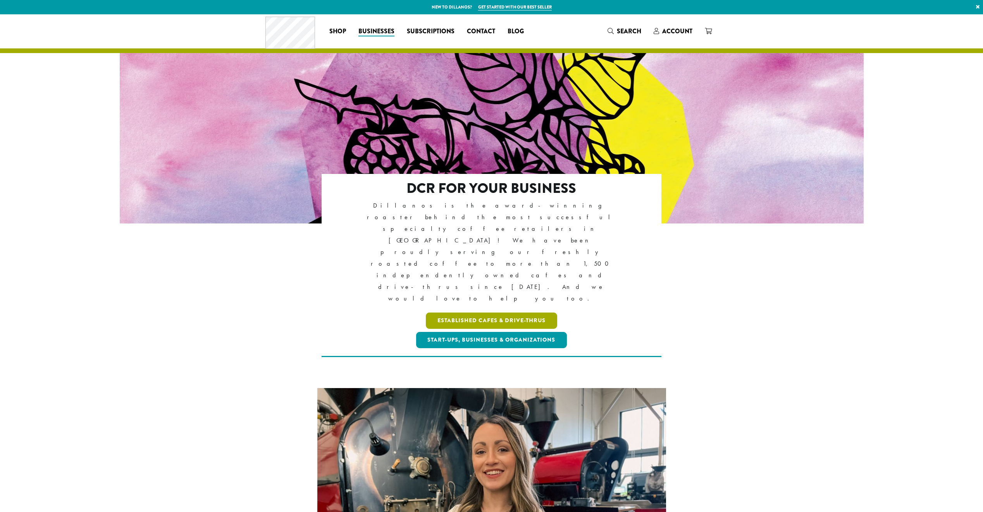  Describe the element at coordinates (629, 31) in the screenshot. I see `span: Search` at that location.